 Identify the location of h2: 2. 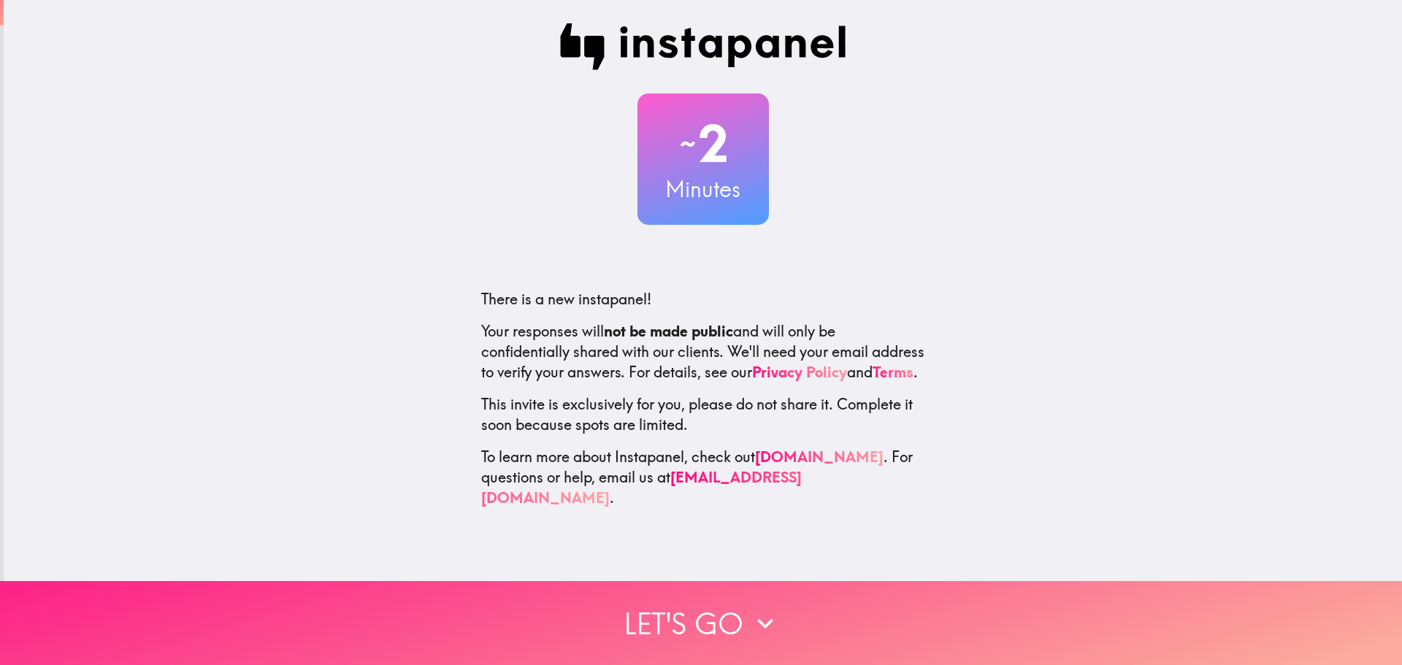
(703, 144).